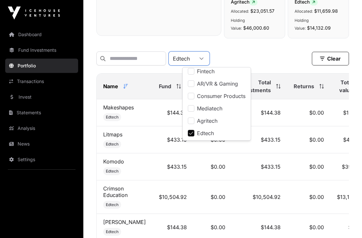  Describe the element at coordinates (217, 133) in the screenshot. I see `li: Edtech` at that location.